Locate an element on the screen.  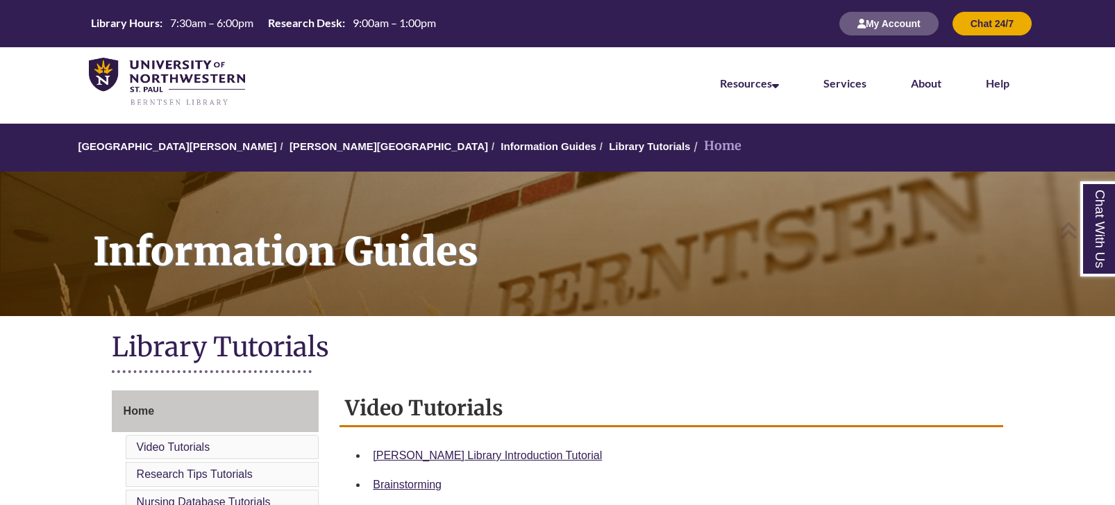
a: Home is located at coordinates (215, 411).